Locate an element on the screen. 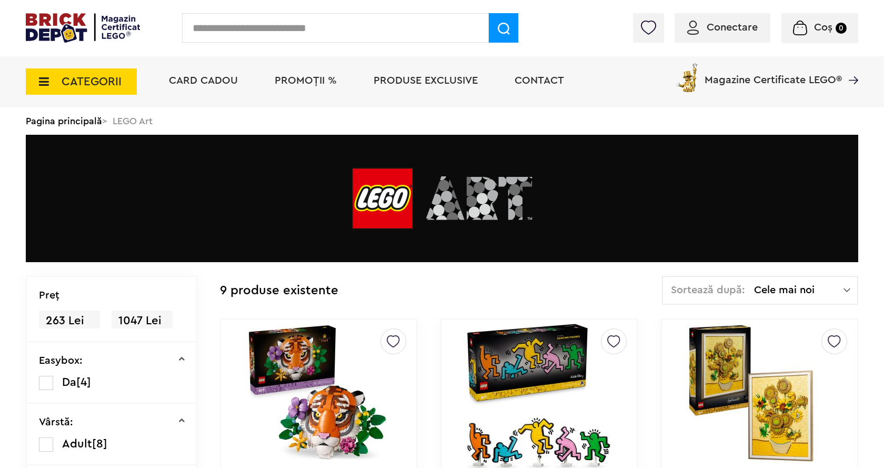 Image resolution: width=884 pixels, height=468 pixels. a: Produse exclusive is located at coordinates (426, 80).